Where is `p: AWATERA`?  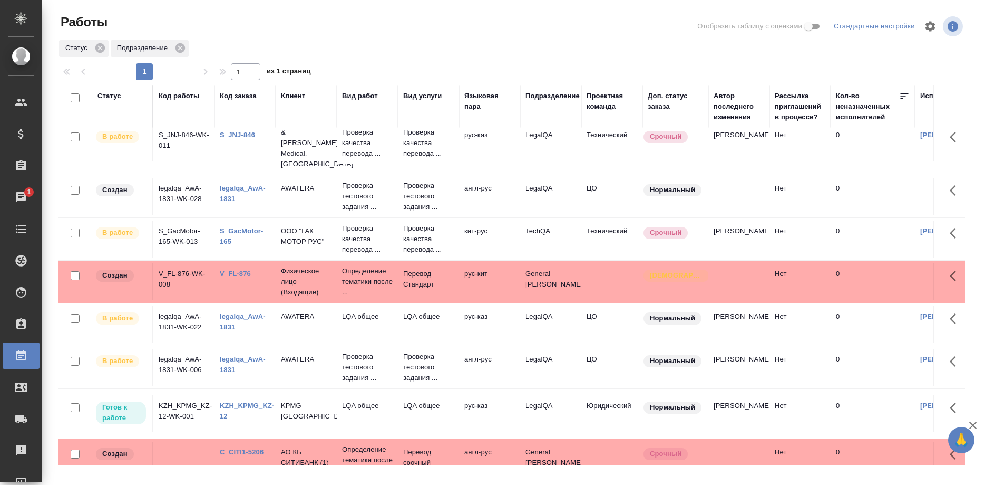 p: AWATERA is located at coordinates (306, 188).